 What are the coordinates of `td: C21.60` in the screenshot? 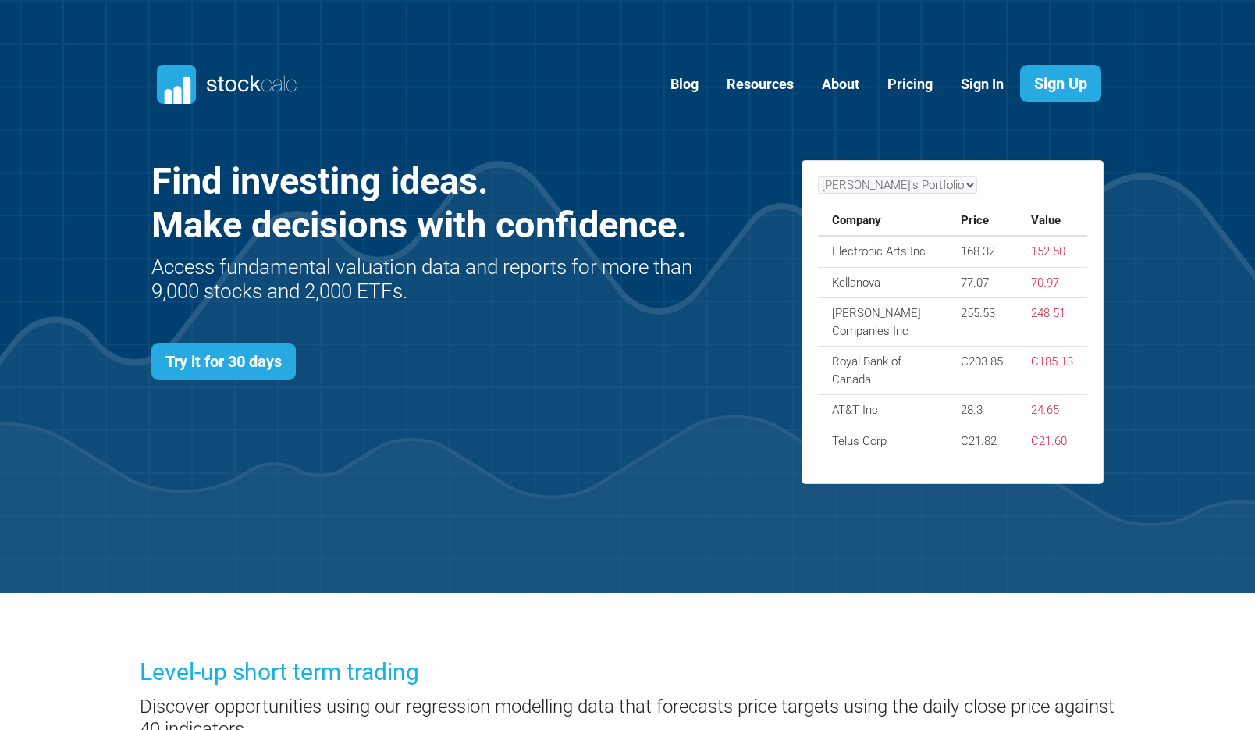 It's located at (1052, 440).